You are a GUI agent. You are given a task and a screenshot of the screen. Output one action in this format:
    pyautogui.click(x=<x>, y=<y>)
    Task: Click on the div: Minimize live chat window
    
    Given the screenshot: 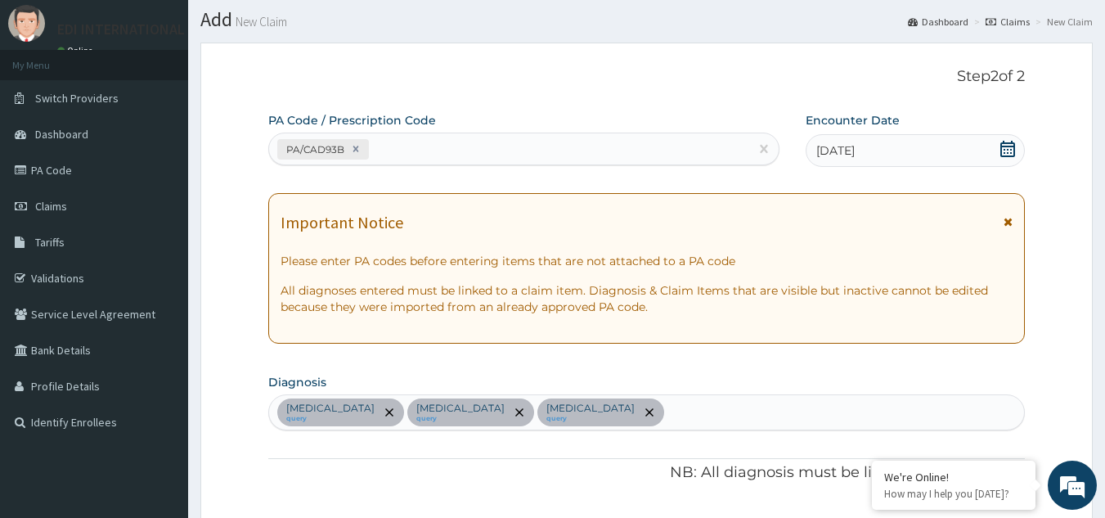 What is the action you would take?
    pyautogui.click(x=288, y=28)
    